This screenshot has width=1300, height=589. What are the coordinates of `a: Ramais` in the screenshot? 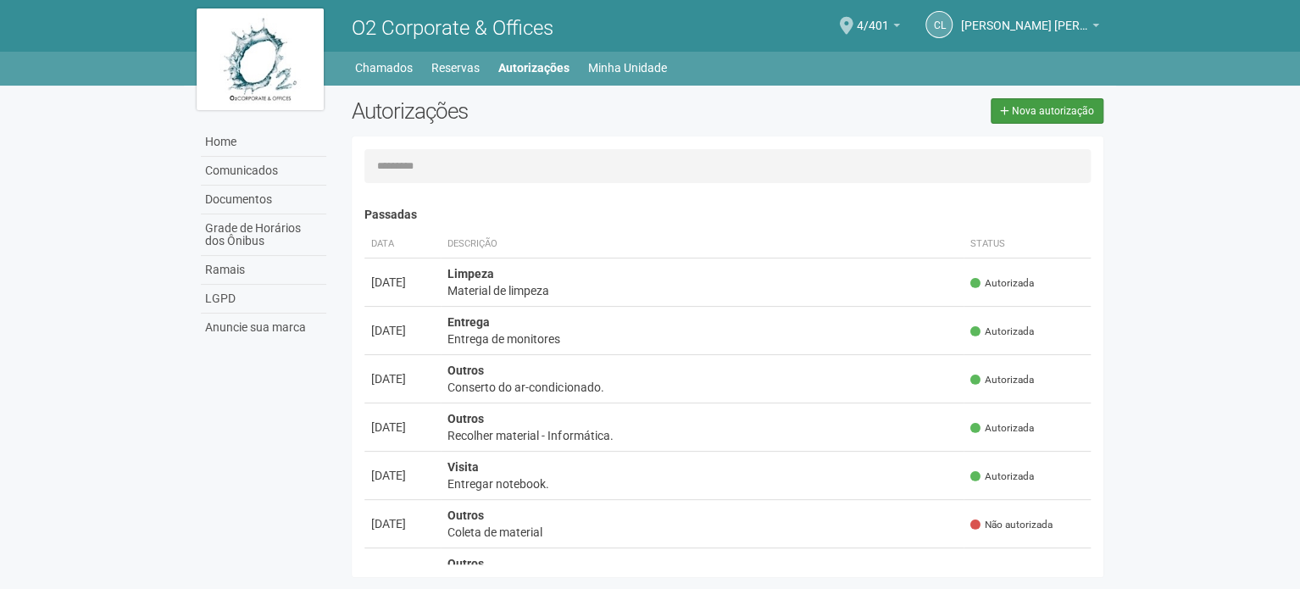 It's located at (264, 270).